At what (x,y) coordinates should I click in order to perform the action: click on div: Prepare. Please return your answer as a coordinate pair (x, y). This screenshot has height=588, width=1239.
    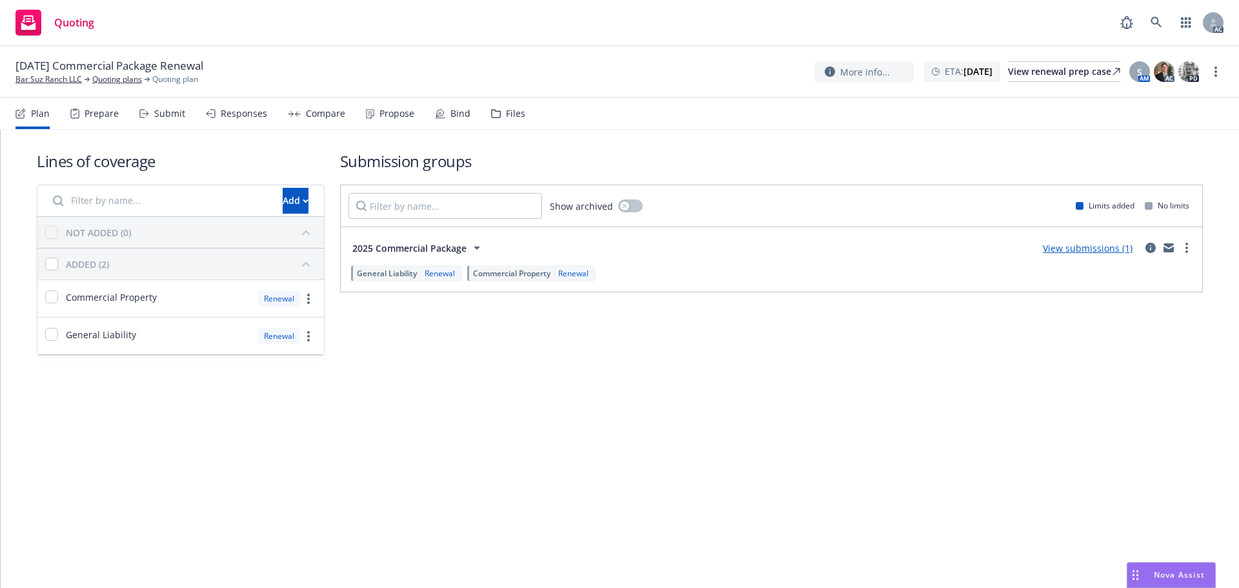
    Looking at the image, I should click on (101, 114).